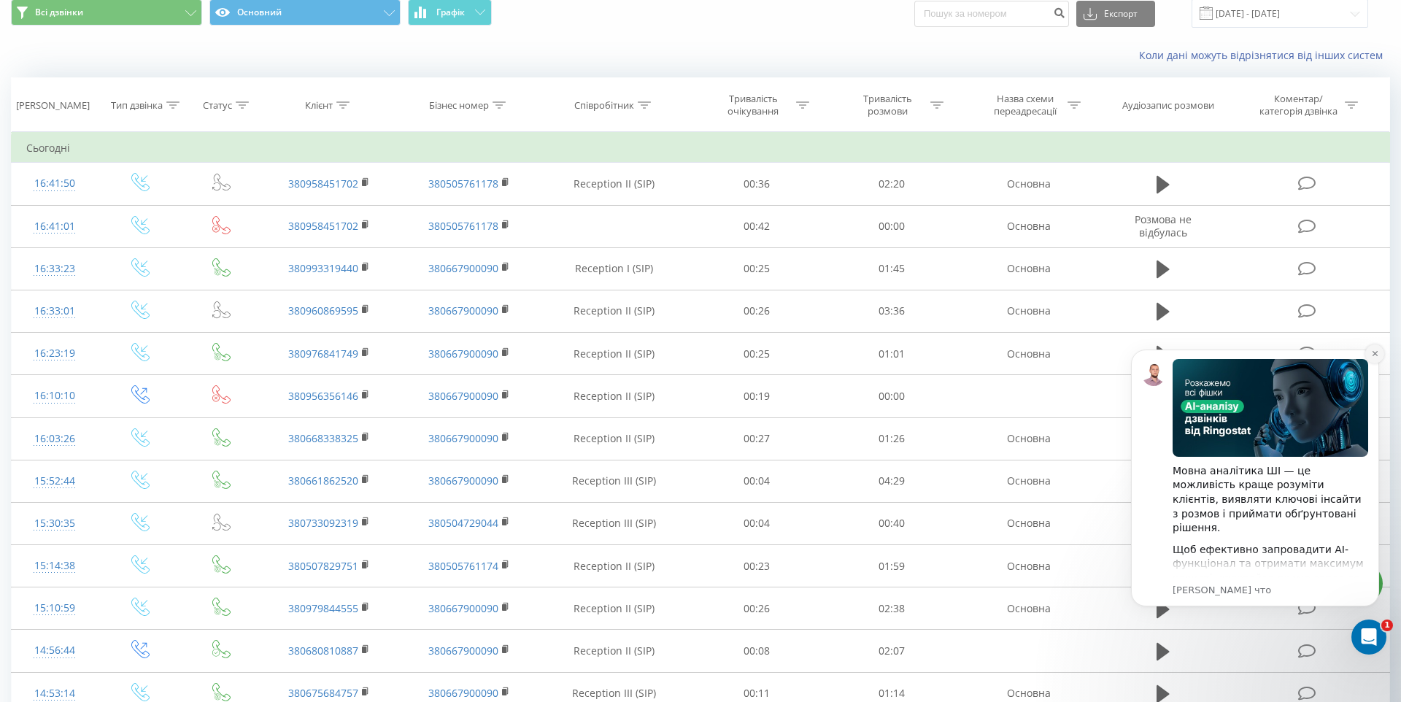 This screenshot has height=702, width=1401. What do you see at coordinates (1163, 225) in the screenshot?
I see `span: Розмова не відбулась` at bounding box center [1163, 225].